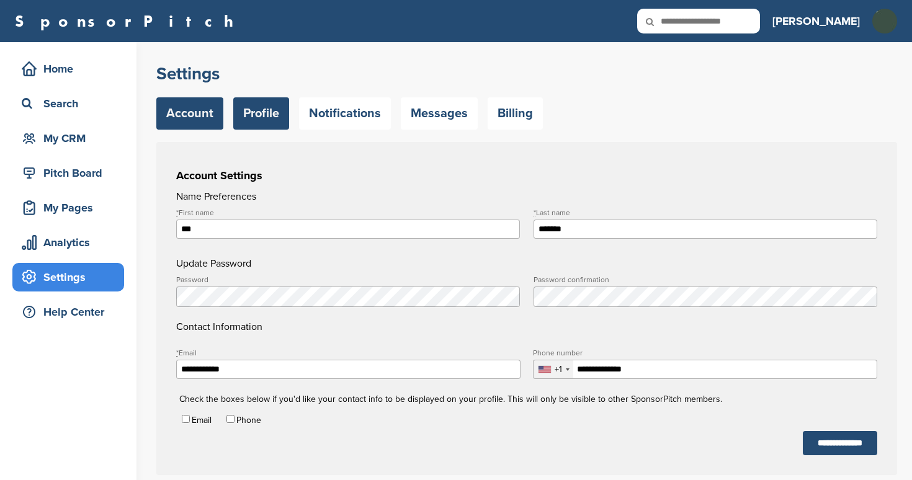 The image size is (912, 480). I want to click on div: Home, so click(71, 69).